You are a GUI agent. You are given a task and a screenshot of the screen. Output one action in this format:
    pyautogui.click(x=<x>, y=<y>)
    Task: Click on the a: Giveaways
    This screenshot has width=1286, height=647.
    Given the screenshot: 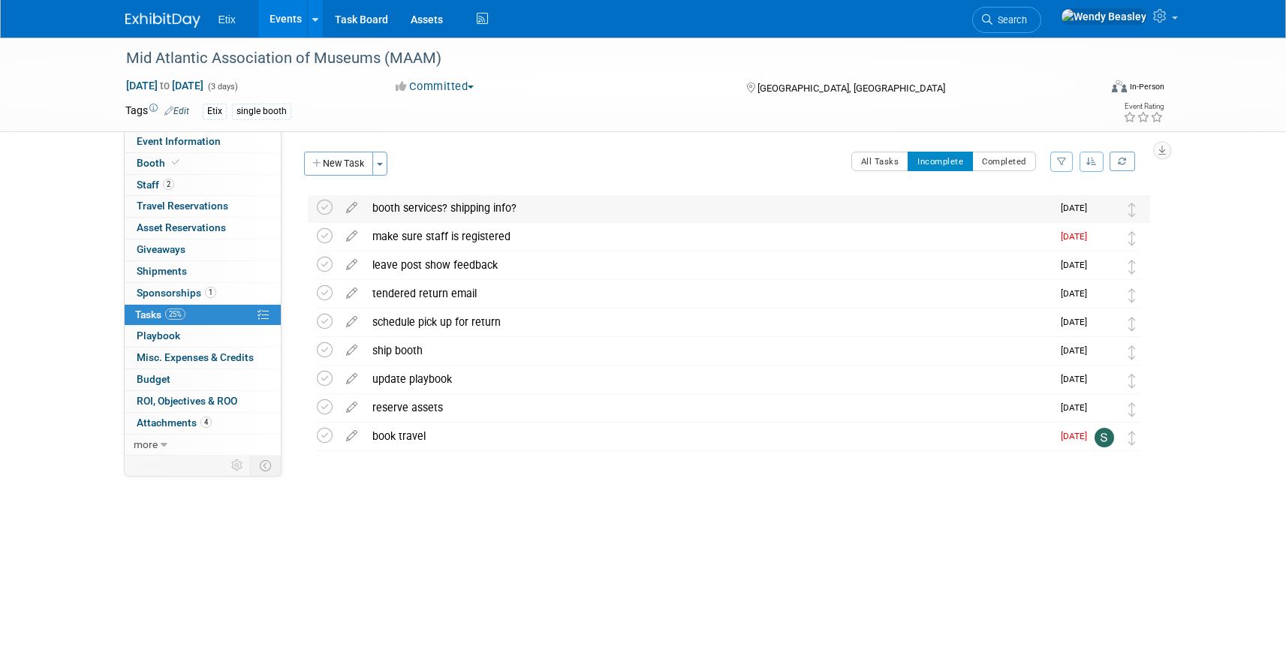 What is the action you would take?
    pyautogui.click(x=203, y=250)
    